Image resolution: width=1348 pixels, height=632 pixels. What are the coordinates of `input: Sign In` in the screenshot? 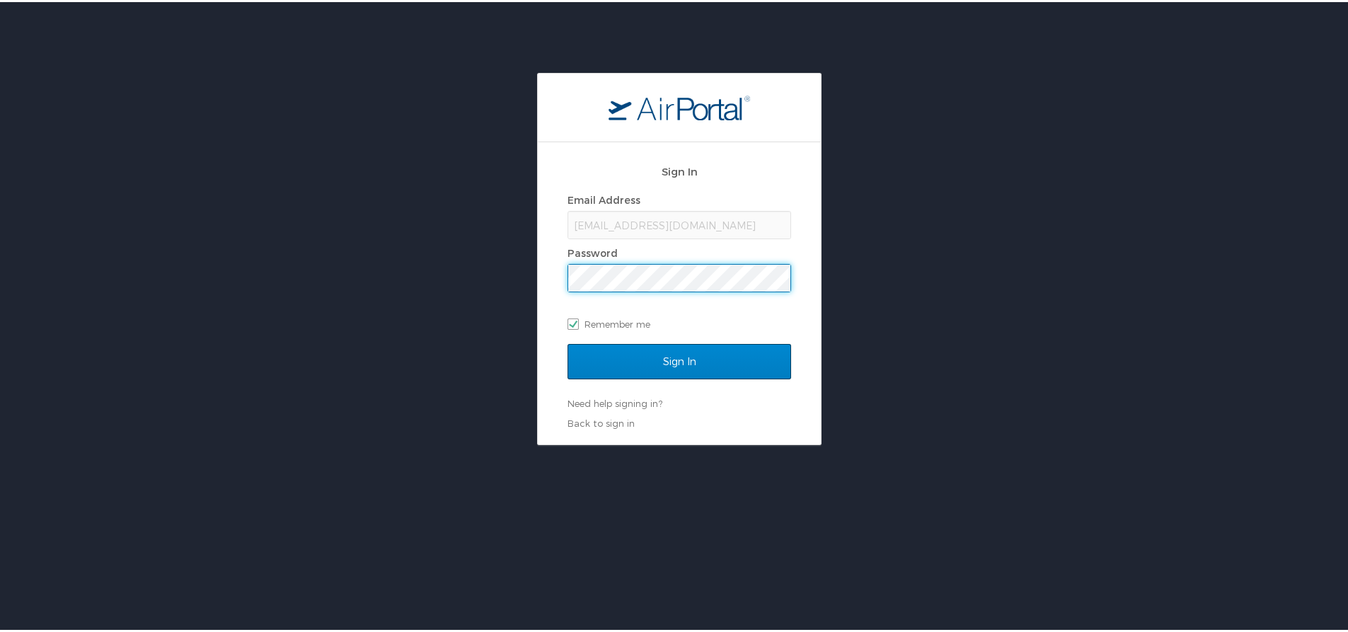 It's located at (679, 360).